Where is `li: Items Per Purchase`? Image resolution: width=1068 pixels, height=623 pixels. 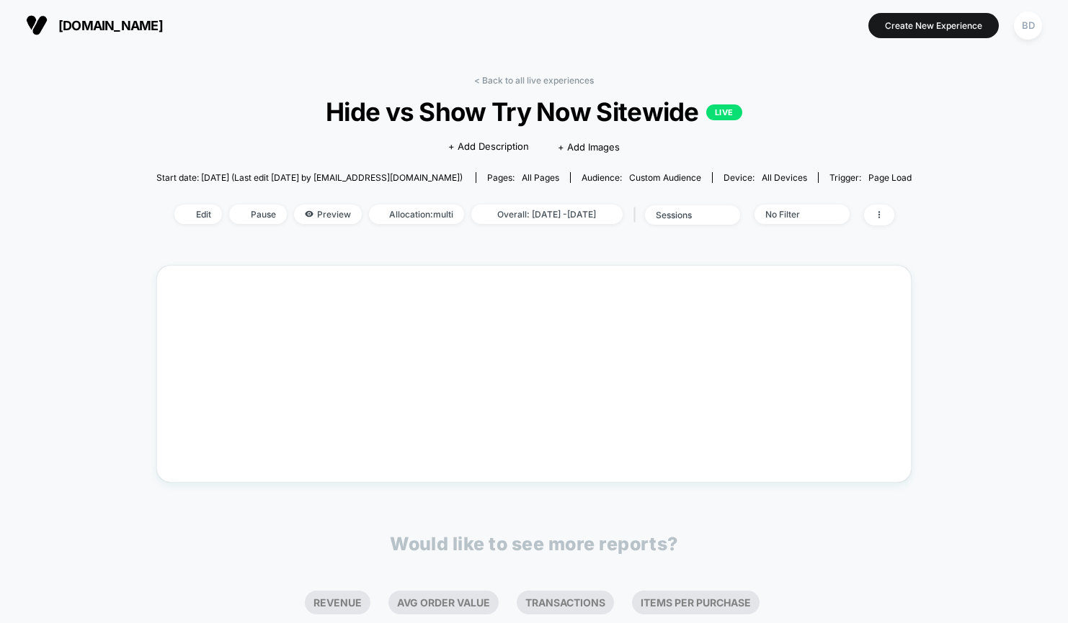
li: Items Per Purchase is located at coordinates (695, 602).